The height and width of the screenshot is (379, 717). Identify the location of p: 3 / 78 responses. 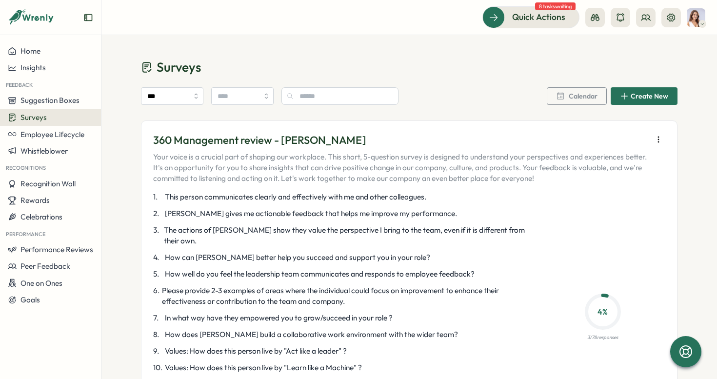
(603, 338).